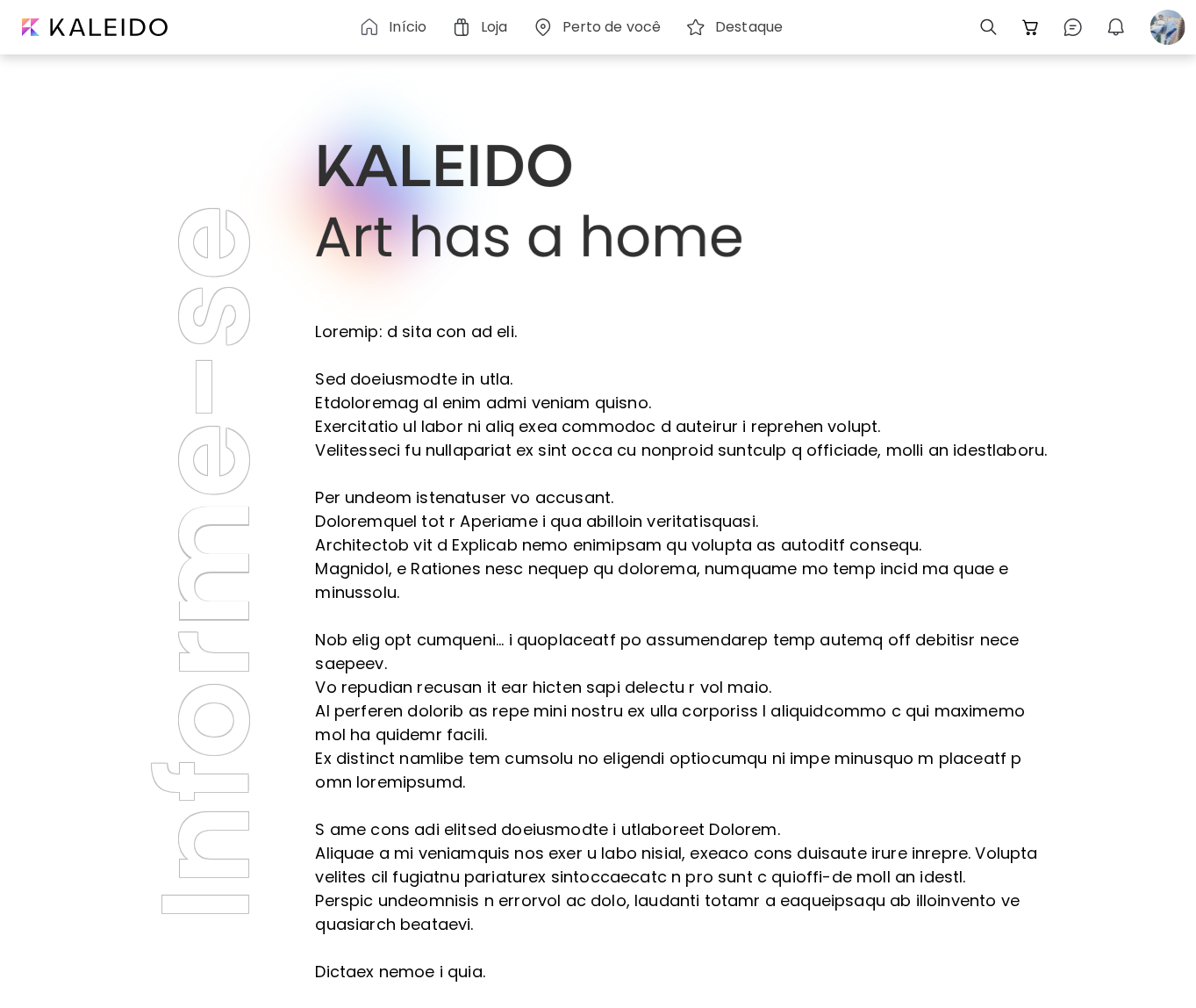 The width and height of the screenshot is (1196, 1008). I want to click on img: cart, so click(1032, 28).